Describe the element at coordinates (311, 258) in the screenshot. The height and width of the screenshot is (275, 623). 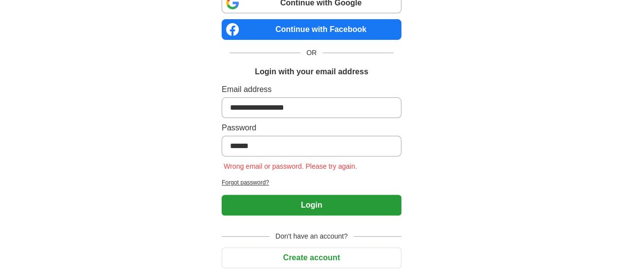
I see `a: Create account` at that location.